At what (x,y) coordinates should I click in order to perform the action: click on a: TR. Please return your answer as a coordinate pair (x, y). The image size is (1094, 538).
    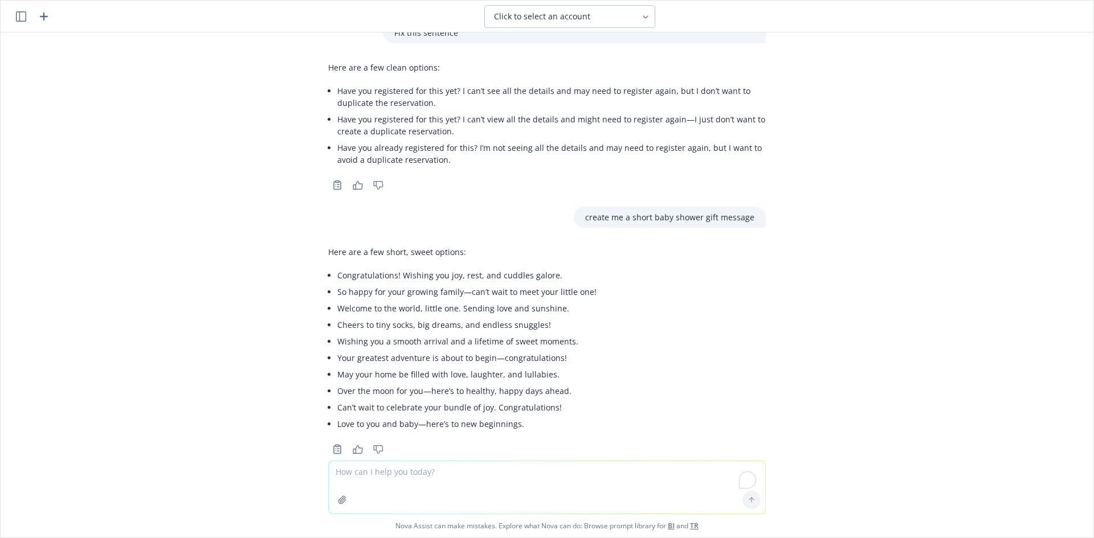
    Looking at the image, I should click on (694, 526).